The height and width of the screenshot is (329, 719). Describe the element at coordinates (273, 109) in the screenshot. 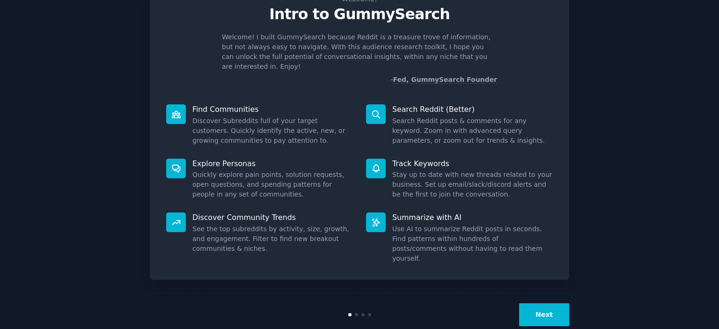

I see `p: Find Communities` at that location.